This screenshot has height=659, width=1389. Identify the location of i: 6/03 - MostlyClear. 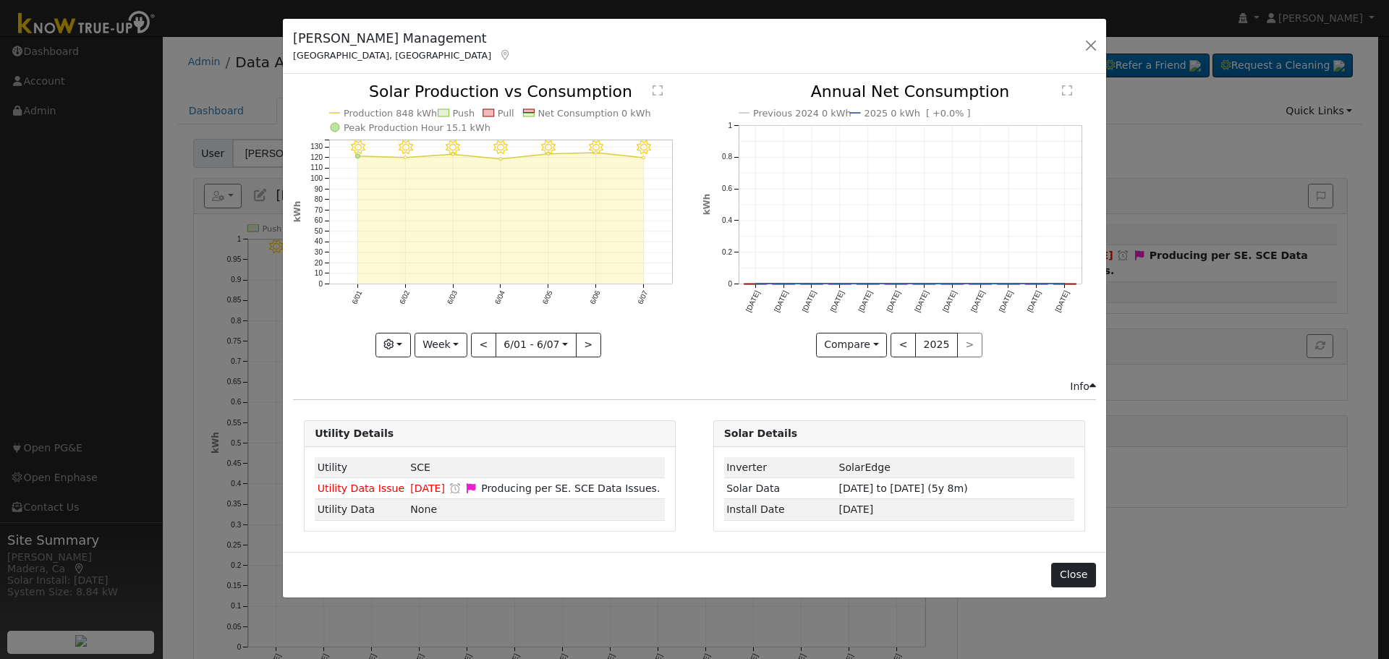
(453, 148).